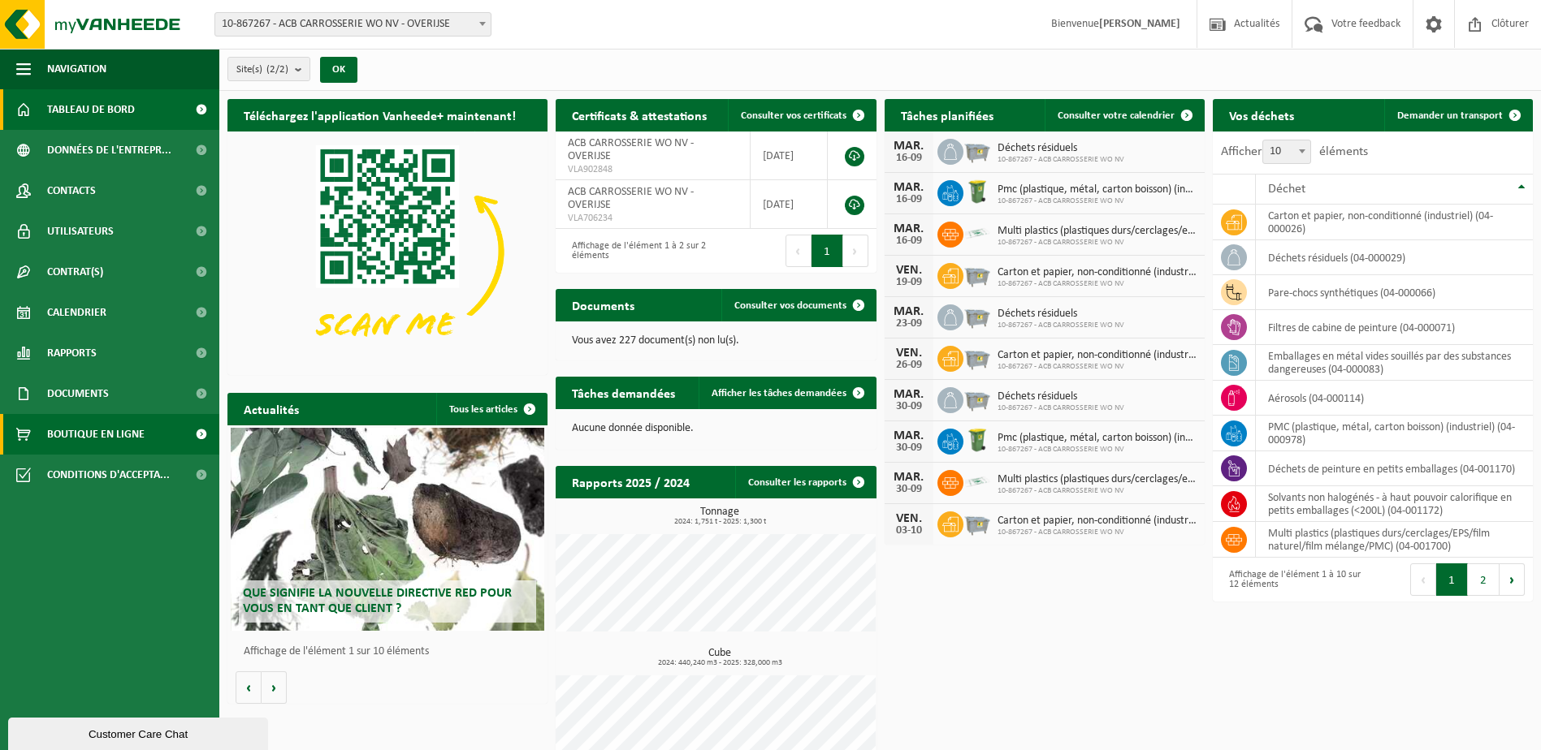 The image size is (1541, 750). I want to click on span: 10-867267 - ACB CARROSSERIE WO NV - OVERIJSE, so click(352, 24).